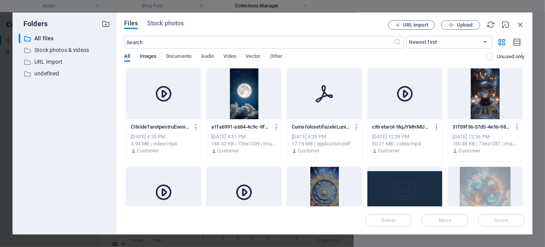  Describe the element at coordinates (148, 57) in the screenshot. I see `span: Images` at that location.